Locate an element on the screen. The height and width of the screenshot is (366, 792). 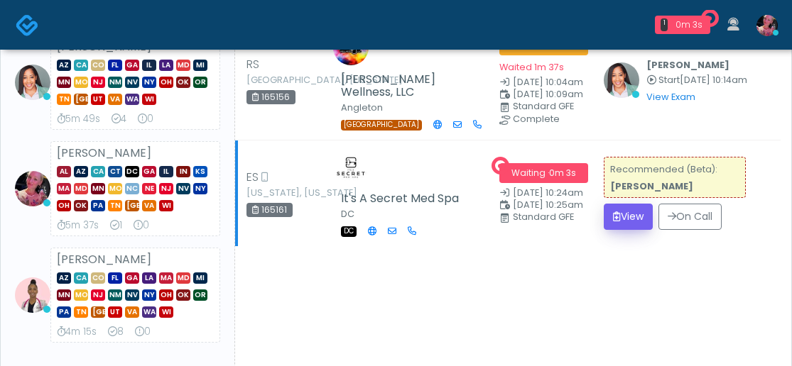
span: NC is located at coordinates (132, 189).